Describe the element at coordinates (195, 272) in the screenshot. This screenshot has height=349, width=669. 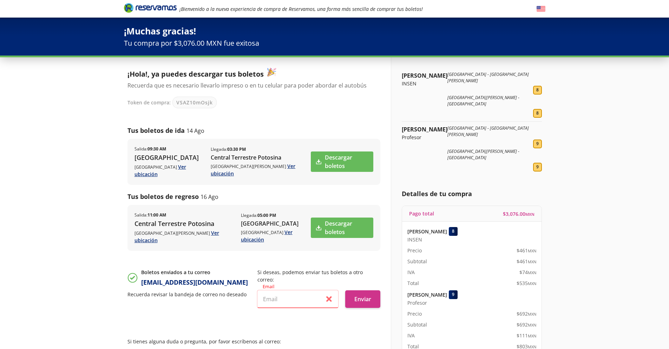
I see `p: Boletos enviados a tu correo` at that location.